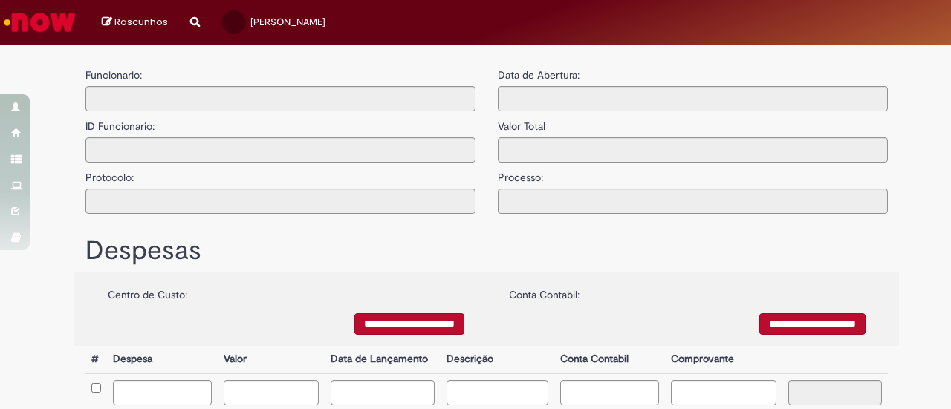 The width and height of the screenshot is (951, 409). I want to click on label: Valor Total, so click(522, 123).